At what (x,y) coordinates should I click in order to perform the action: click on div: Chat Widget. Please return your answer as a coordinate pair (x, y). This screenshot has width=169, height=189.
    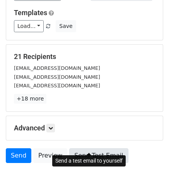
    Looking at the image, I should click on (150, 170).